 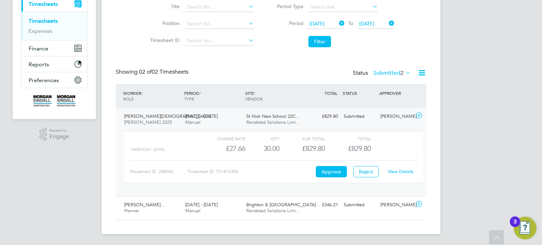 What do you see at coordinates (254, 99) in the screenshot?
I see `span: VENDOR` at bounding box center [254, 99].